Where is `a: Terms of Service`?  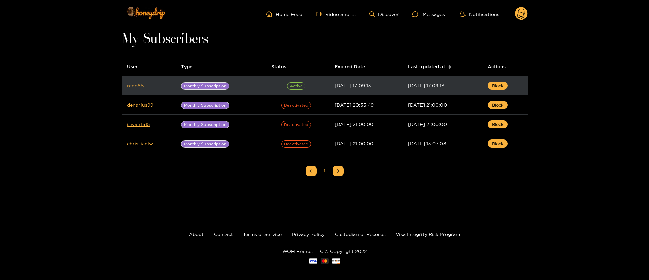 a: Terms of Service is located at coordinates (263, 234).